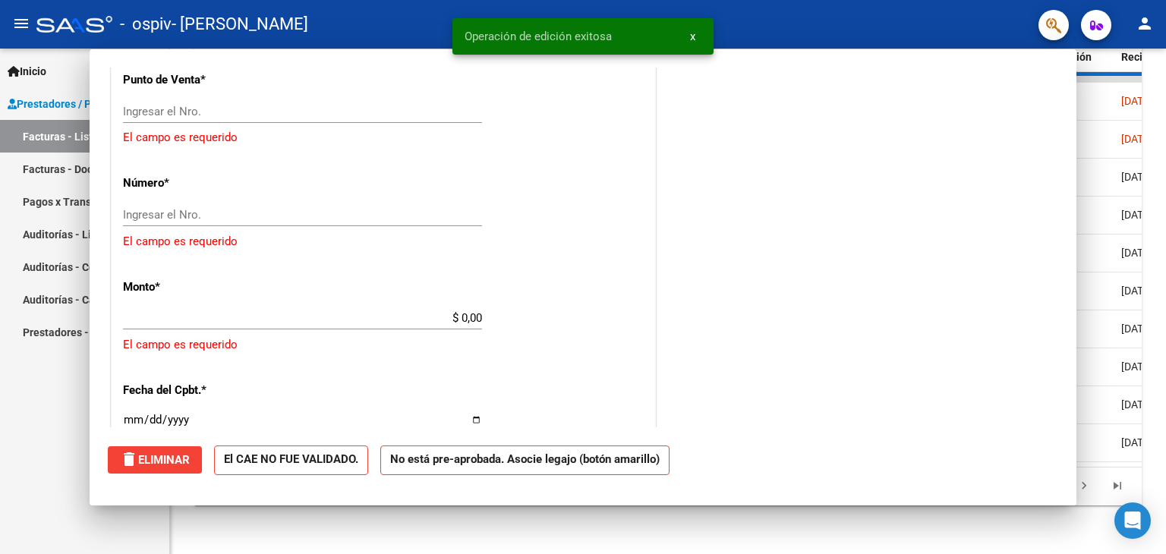  I want to click on p: Punto de Venta, so click(201, 80).